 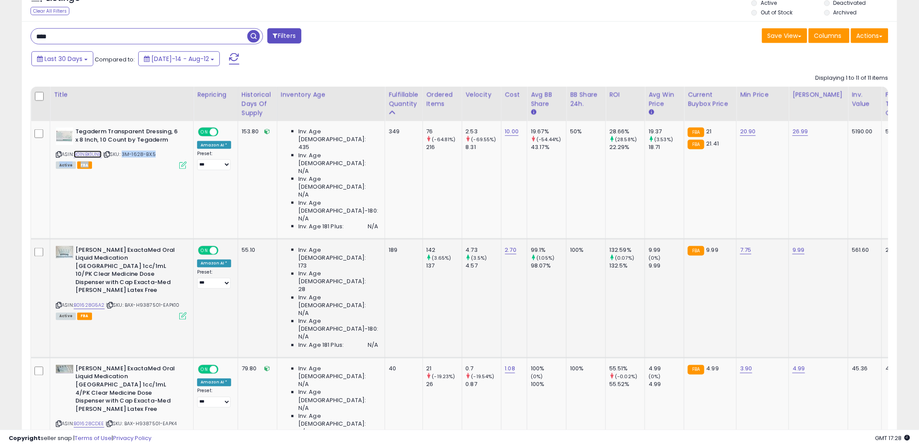 What do you see at coordinates (584, 132) in the screenshot?
I see `div: 50%` at bounding box center [584, 132].